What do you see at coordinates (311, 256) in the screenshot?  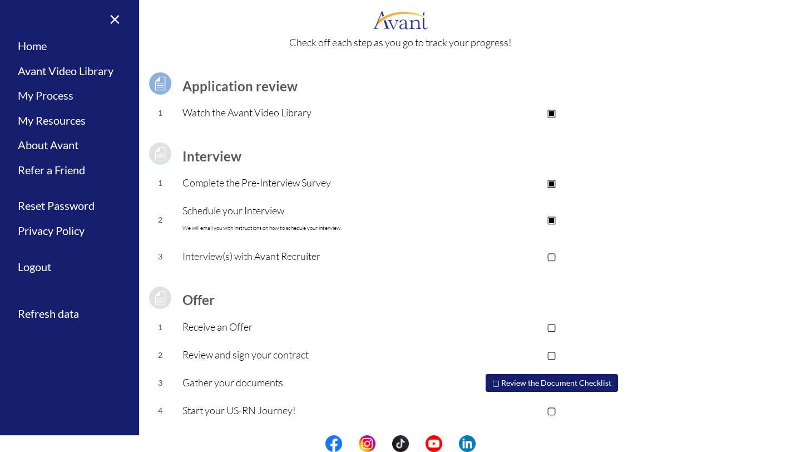 I see `p: Interview(s) with Avant Recruiter` at bounding box center [311, 256].